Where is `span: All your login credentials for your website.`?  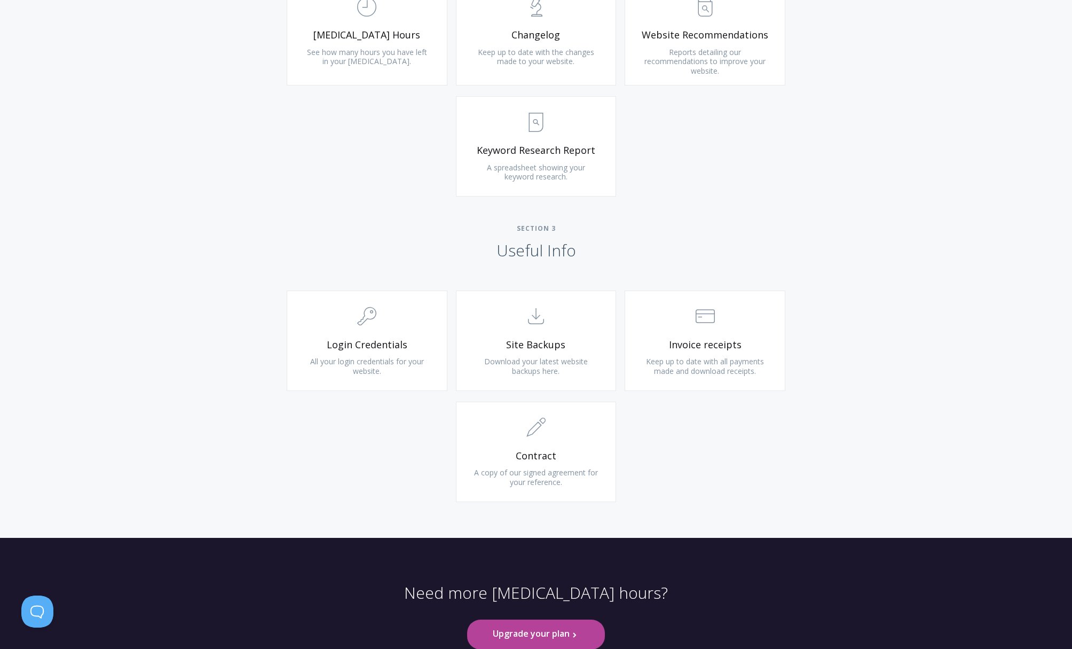 span: All your login credentials for your website. is located at coordinates (367, 366).